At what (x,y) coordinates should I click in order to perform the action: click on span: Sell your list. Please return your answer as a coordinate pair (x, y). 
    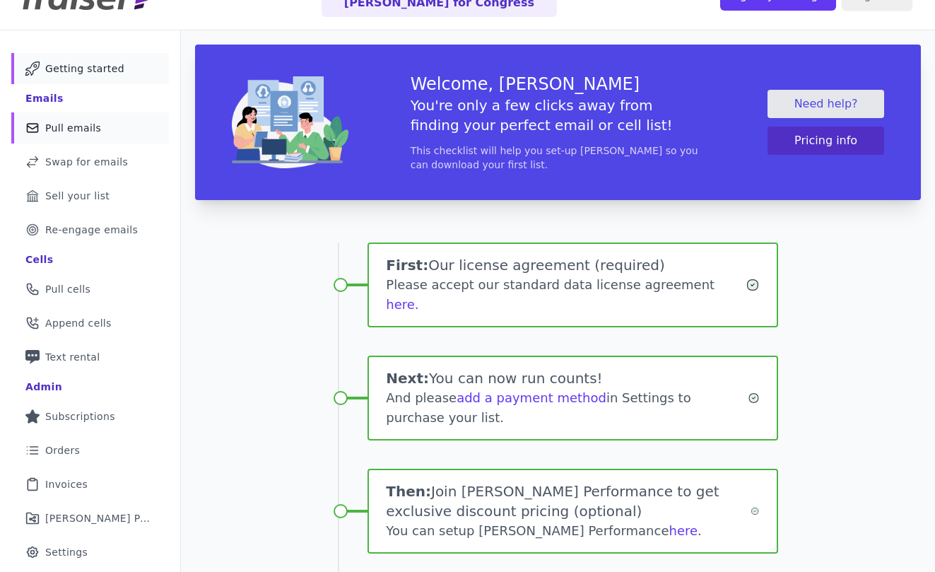
    Looking at the image, I should click on (77, 196).